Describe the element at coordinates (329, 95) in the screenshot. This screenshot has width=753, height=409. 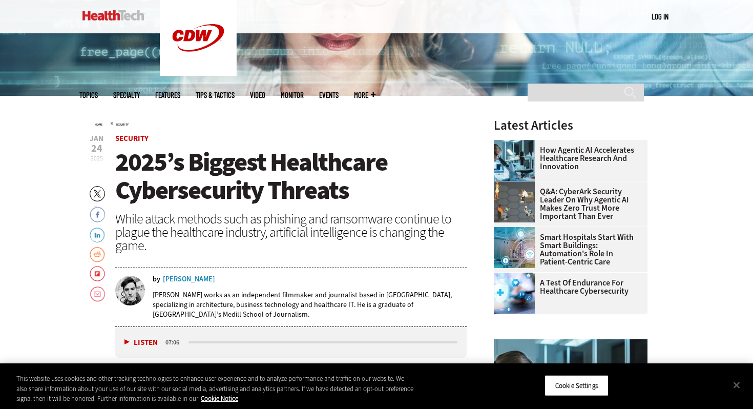
I see `a: Events` at that location.